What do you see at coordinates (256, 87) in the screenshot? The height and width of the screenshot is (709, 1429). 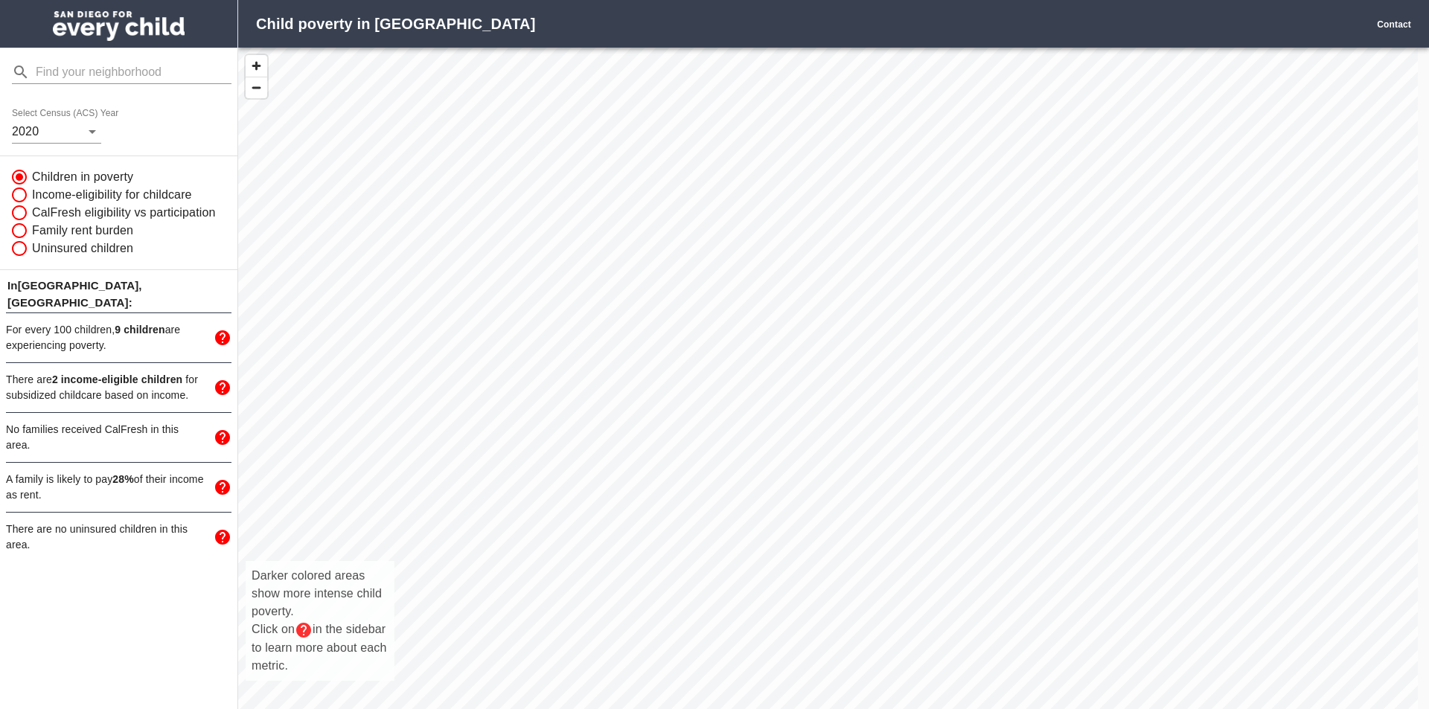 I see `button: Zoom Out` at bounding box center [256, 87].